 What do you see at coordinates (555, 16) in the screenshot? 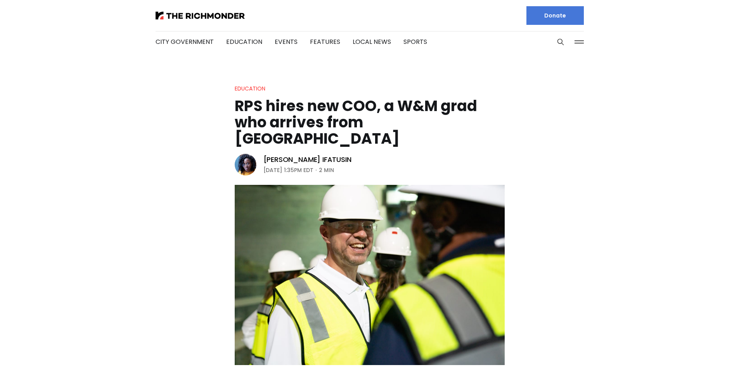
I see `a: Donate` at bounding box center [555, 16].